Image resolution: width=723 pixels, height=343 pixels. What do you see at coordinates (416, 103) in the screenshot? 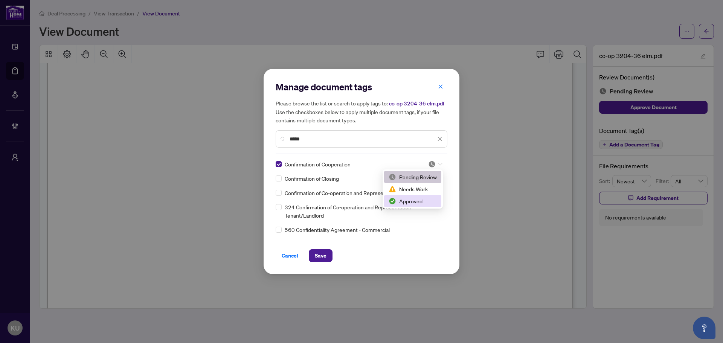
I see `span: co-op 3204-36 elm.pdf` at bounding box center [416, 103].